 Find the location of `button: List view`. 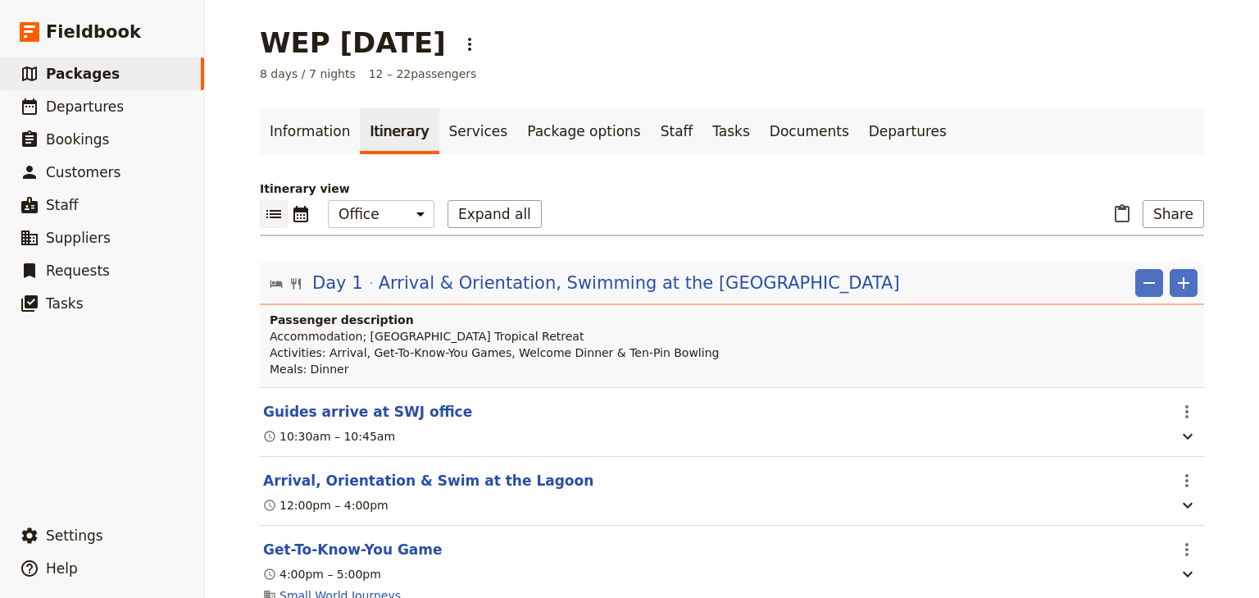

button: List view is located at coordinates (274, 214).